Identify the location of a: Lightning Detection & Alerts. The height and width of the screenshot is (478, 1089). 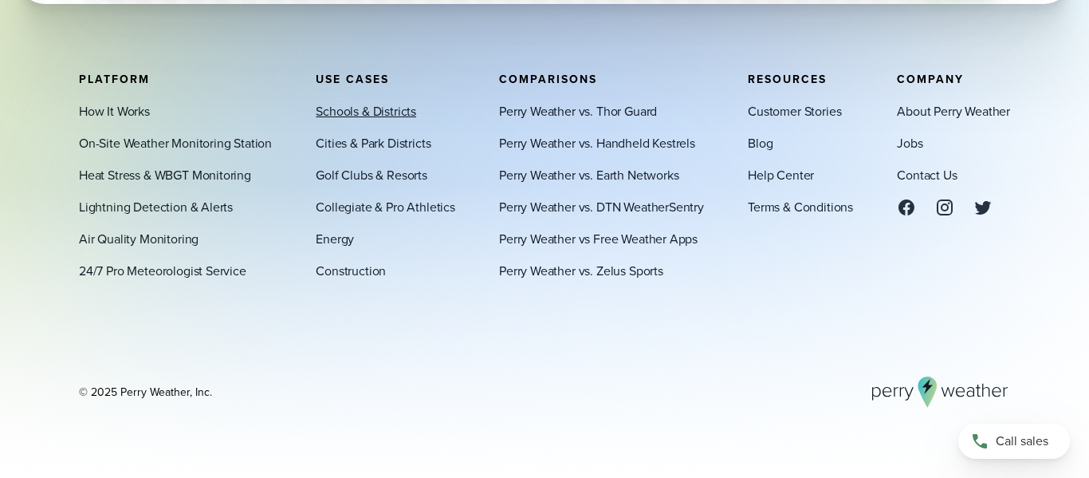
(156, 207).